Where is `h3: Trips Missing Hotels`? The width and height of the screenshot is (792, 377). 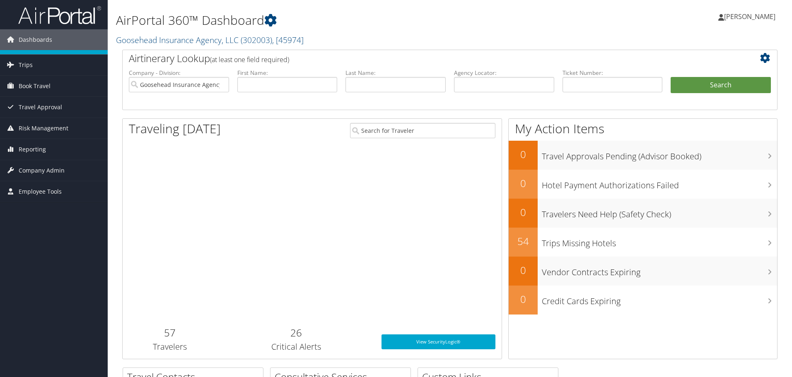
h3: Trips Missing Hotels is located at coordinates (659, 241).